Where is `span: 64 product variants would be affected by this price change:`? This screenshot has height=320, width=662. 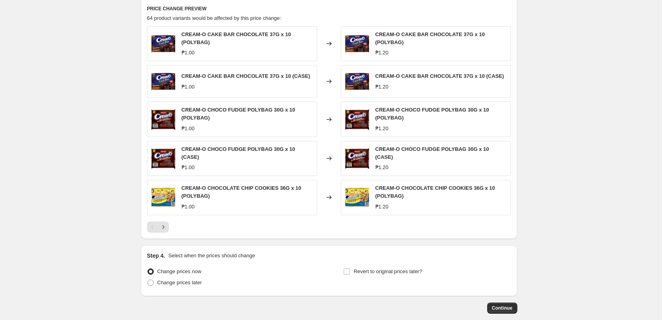 span: 64 product variants would be affected by this price change: is located at coordinates (214, 18).